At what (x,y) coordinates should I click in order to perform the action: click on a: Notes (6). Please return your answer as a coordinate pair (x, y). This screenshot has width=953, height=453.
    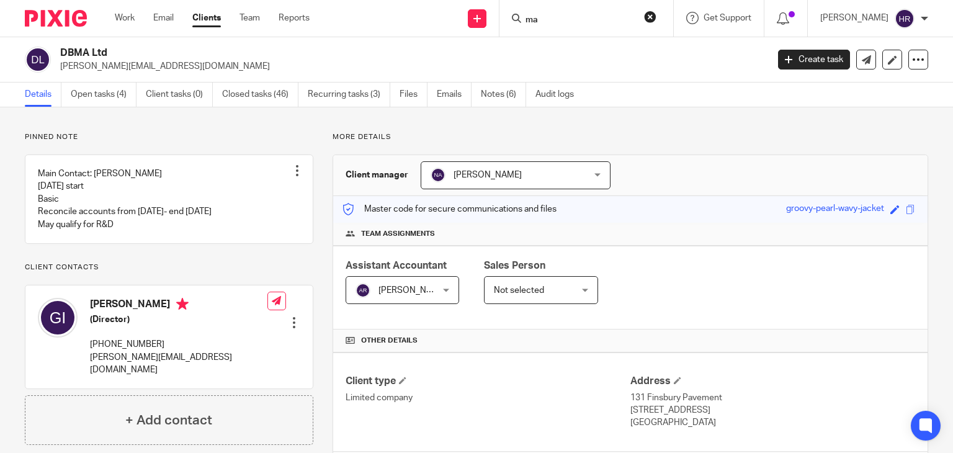
    Looking at the image, I should click on (503, 94).